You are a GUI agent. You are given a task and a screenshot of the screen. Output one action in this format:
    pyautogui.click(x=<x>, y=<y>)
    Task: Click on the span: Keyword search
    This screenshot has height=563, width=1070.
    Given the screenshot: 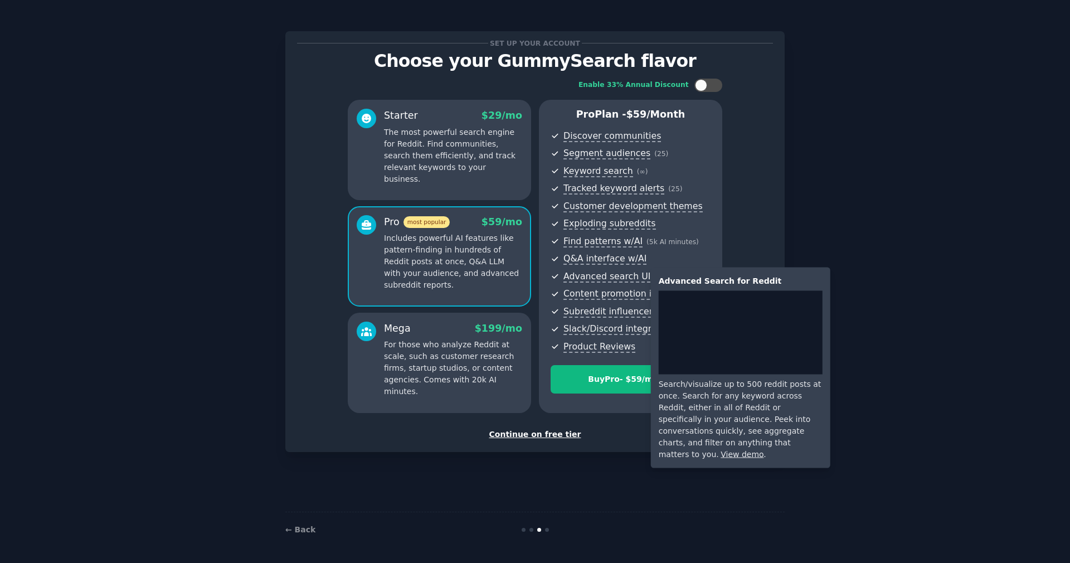 What is the action you would take?
    pyautogui.click(x=598, y=171)
    